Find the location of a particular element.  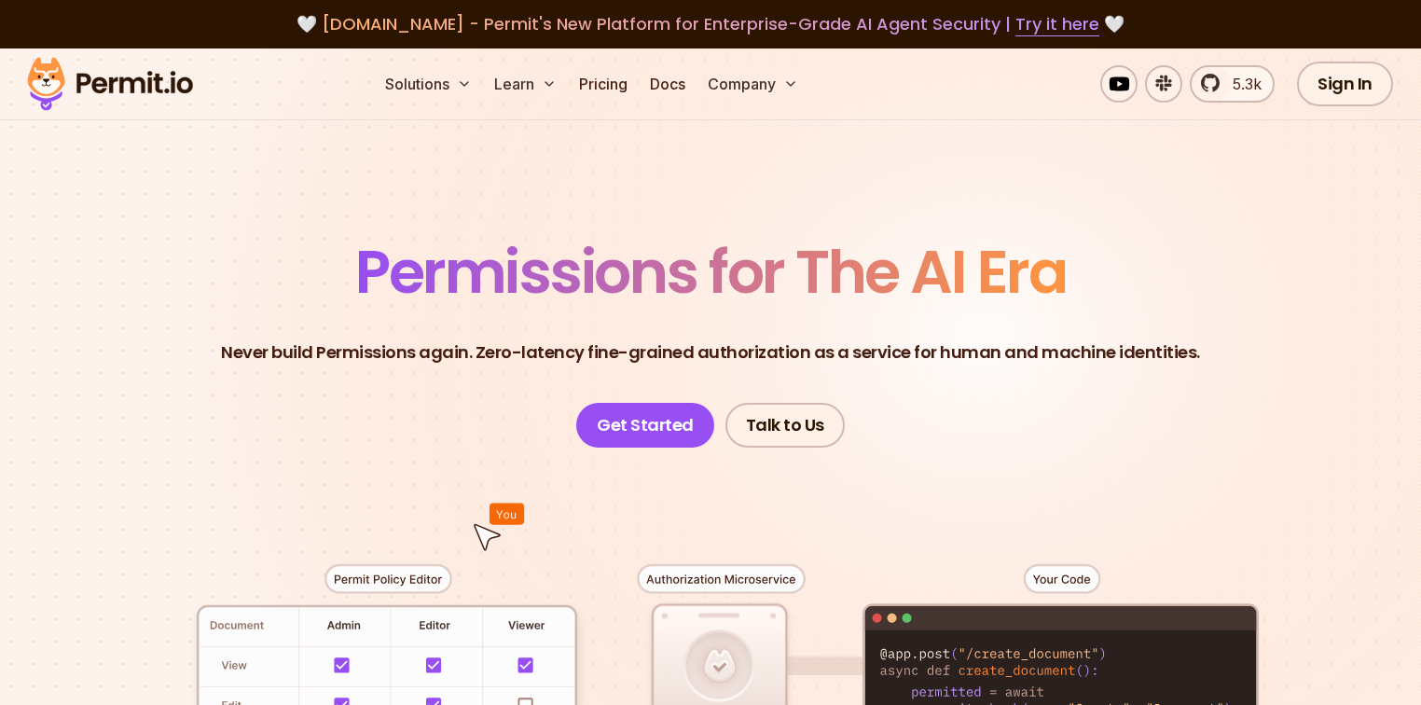

span: Permissions for The AI Era is located at coordinates (711, 271).